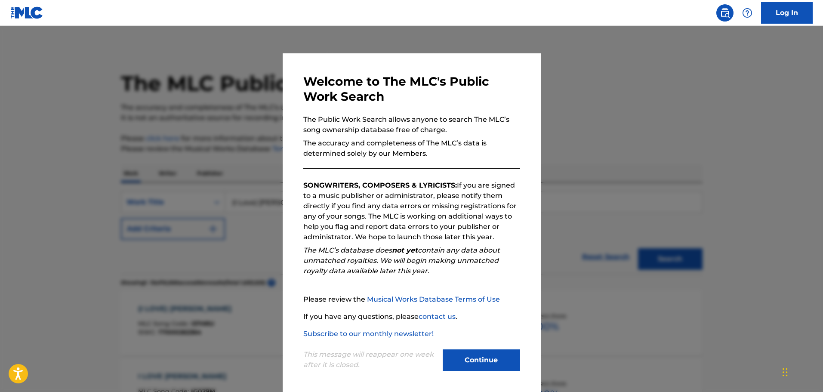 The height and width of the screenshot is (392, 823). Describe the element at coordinates (412, 125) in the screenshot. I see `p: The Public Work Search allows anyone to search The MLC’s song ownership database free of charge.` at that location.